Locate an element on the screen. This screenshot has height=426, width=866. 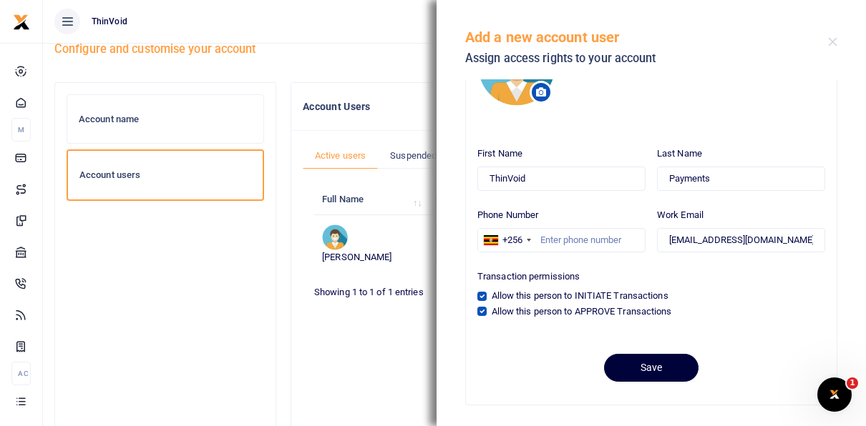
a: logo-small logo-large logo-large is located at coordinates (21, 21).